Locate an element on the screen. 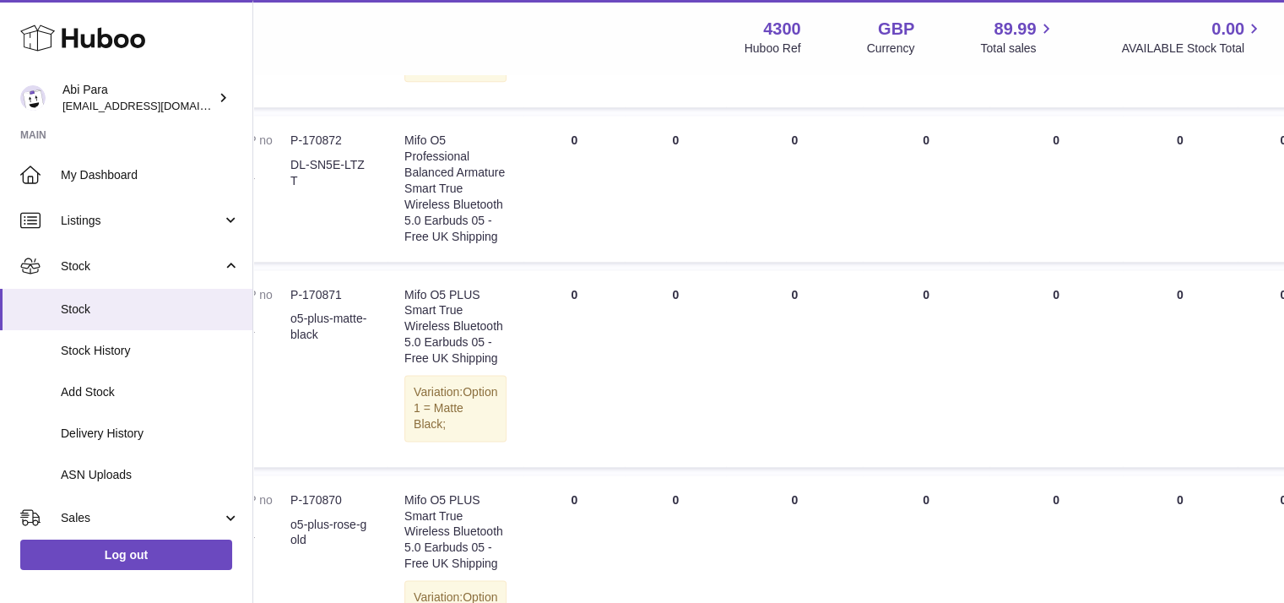 Image resolution: width=1284 pixels, height=603 pixels. span: ASN Uploads is located at coordinates (150, 474).